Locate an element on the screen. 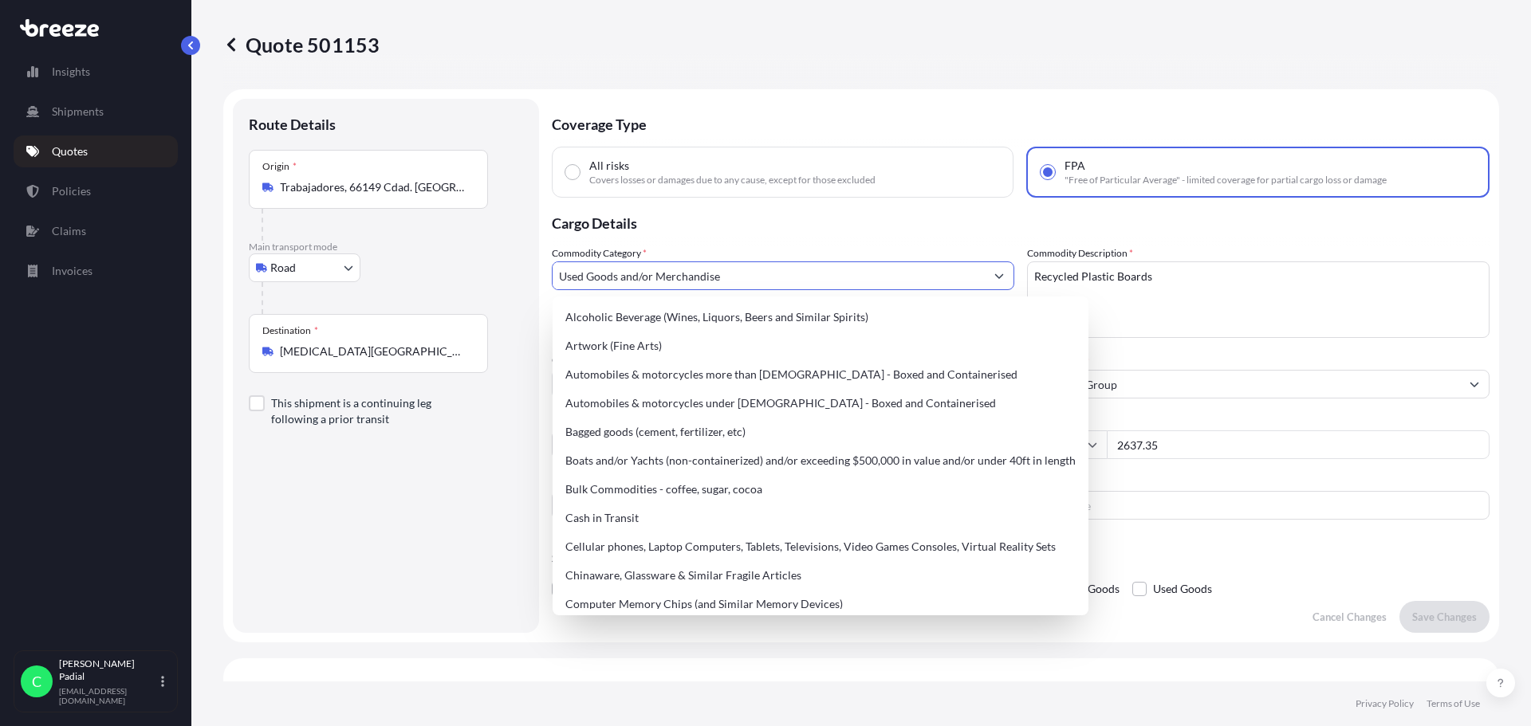 The width and height of the screenshot is (1531, 726). p: Quote 501153 is located at coordinates (301, 45).